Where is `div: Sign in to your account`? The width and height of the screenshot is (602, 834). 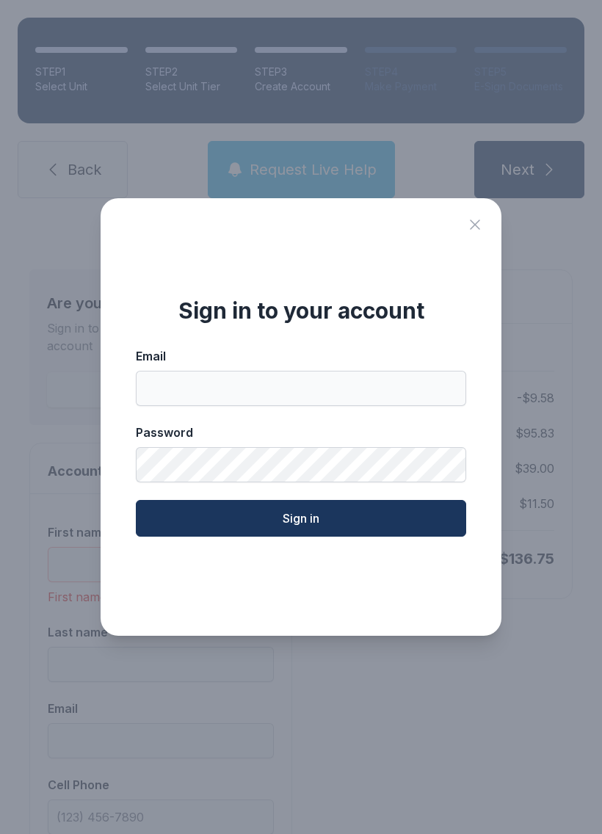 div: Sign in to your account is located at coordinates (301, 310).